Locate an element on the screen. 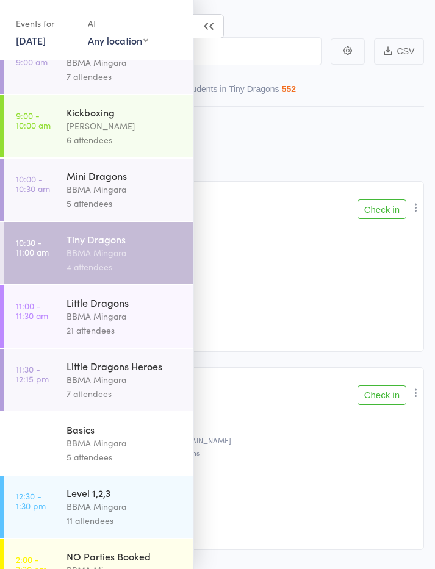 This screenshot has width=435, height=569. div: Any location is located at coordinates (118, 40).